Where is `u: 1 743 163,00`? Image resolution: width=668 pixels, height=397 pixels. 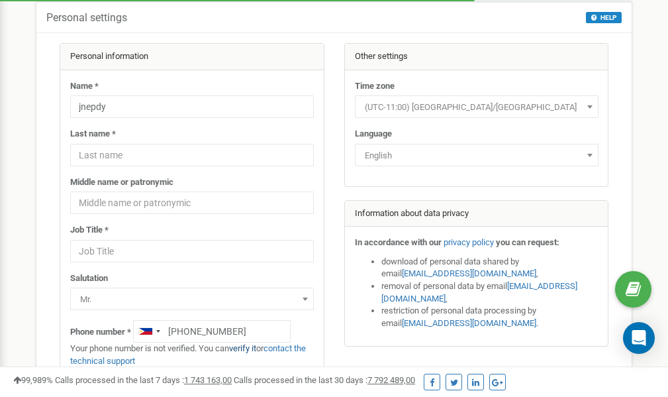 u: 1 743 163,00 is located at coordinates (208, 379).